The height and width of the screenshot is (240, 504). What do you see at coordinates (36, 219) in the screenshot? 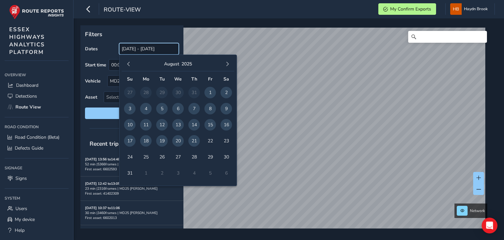
I see `a: My device` at bounding box center [36, 219].